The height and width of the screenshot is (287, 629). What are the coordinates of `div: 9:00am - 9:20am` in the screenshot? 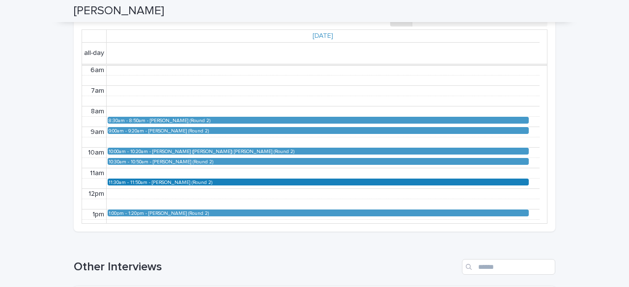 It's located at (128, 131).